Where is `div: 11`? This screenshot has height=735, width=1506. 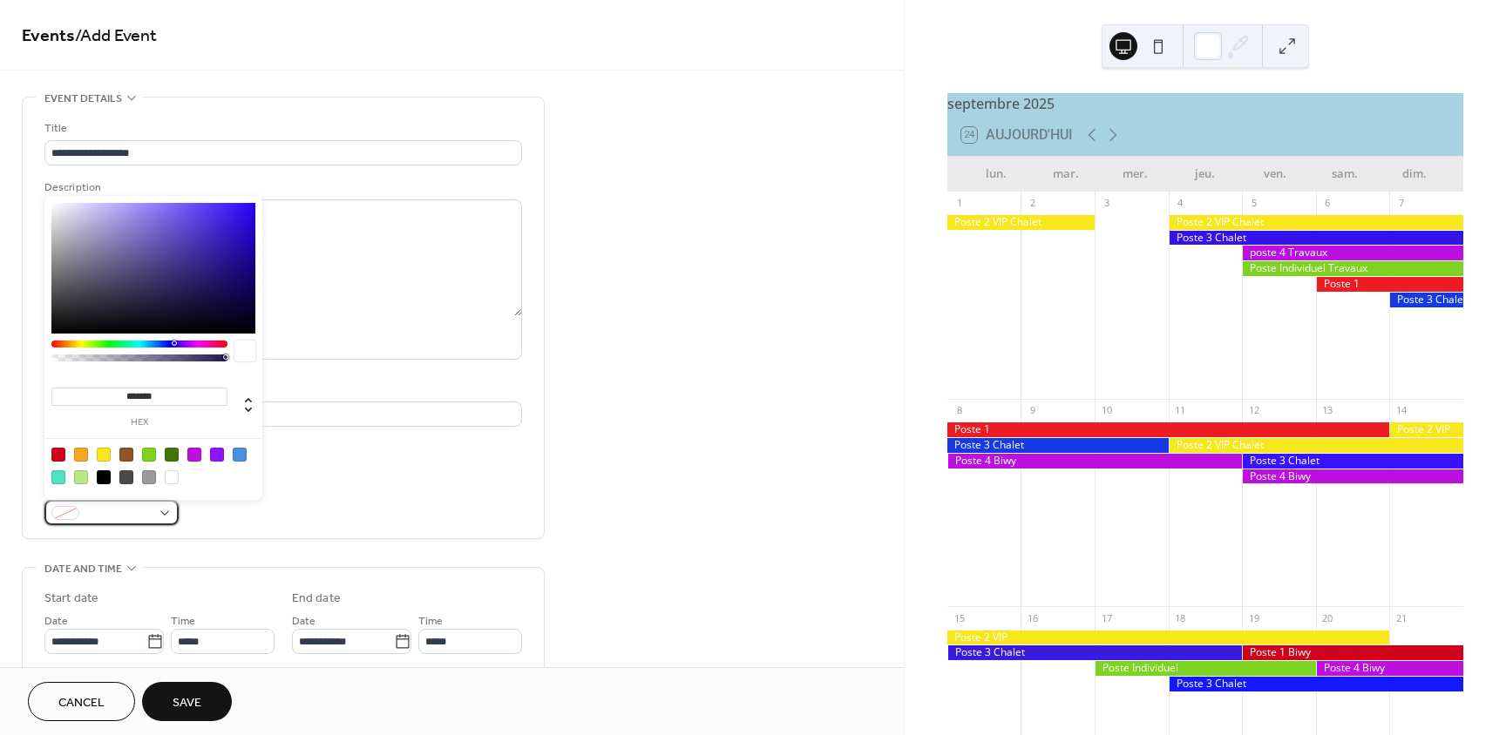
div: 11 is located at coordinates (1180, 410).